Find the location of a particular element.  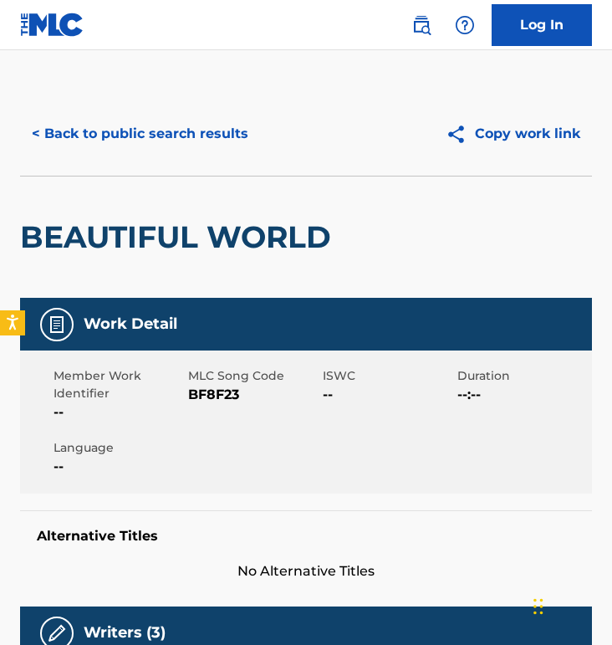

a: Public Search is located at coordinates (422, 25).